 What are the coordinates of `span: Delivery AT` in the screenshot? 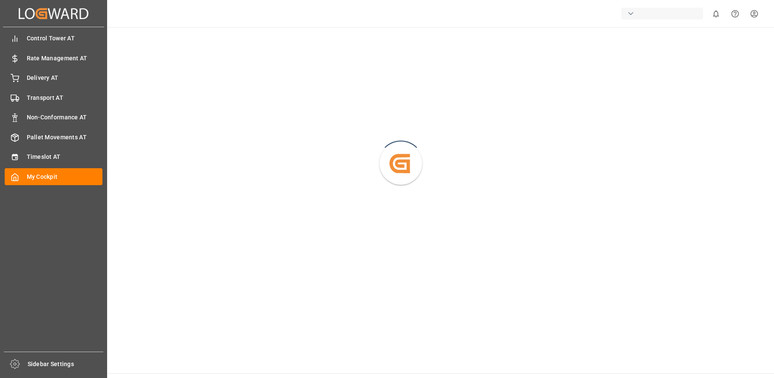 It's located at (65, 78).